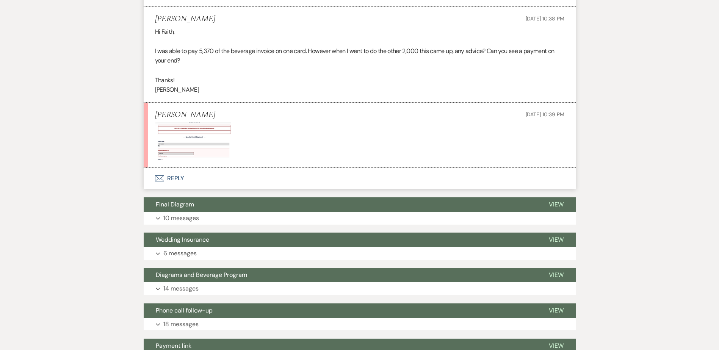 Image resolution: width=719 pixels, height=350 pixels. I want to click on button: Final Diagram, so click(340, 205).